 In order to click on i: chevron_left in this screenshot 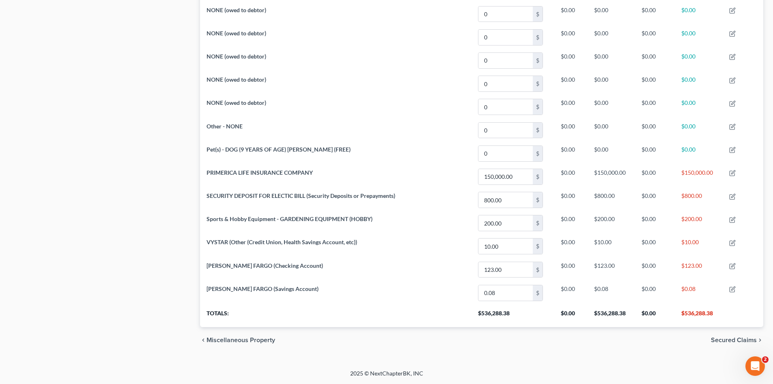, I will do `click(203, 340)`.